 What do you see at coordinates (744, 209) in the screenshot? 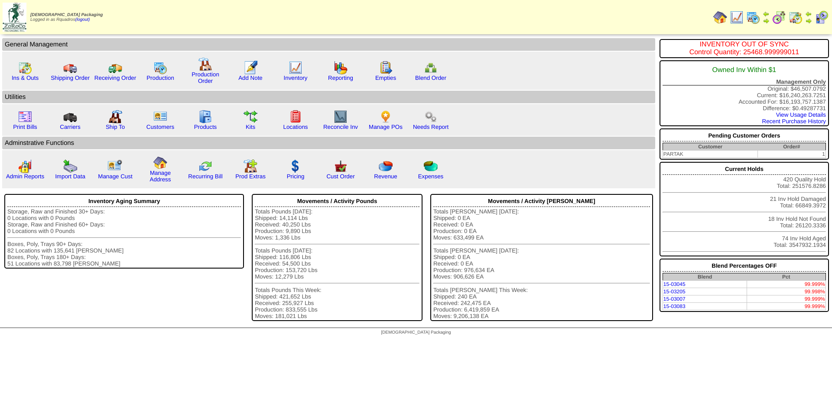
I see `div: 420 Quality Hold Total: 251576.8286 21 Inv Hold Damaged Total: 66849.3972 18 Inv Hold Not Found T...` at bounding box center [744, 209].